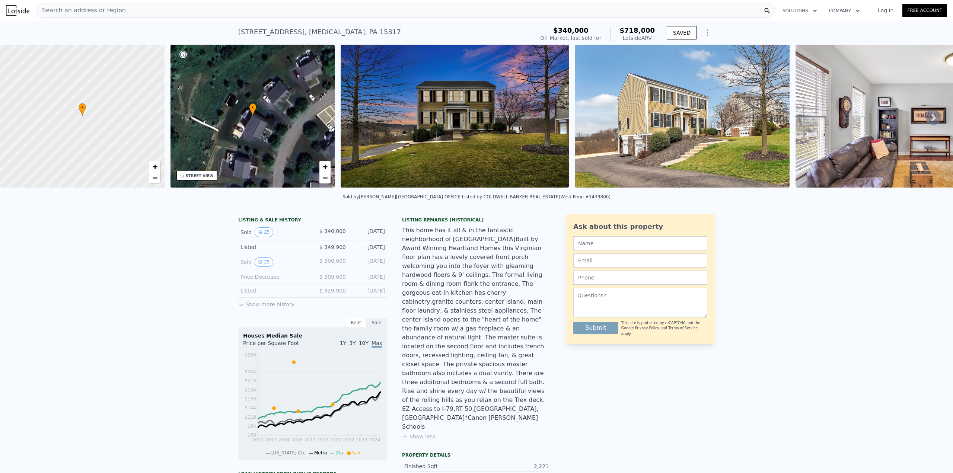 The width and height of the screenshot is (953, 473). I want to click on tspan: $169, so click(250, 399).